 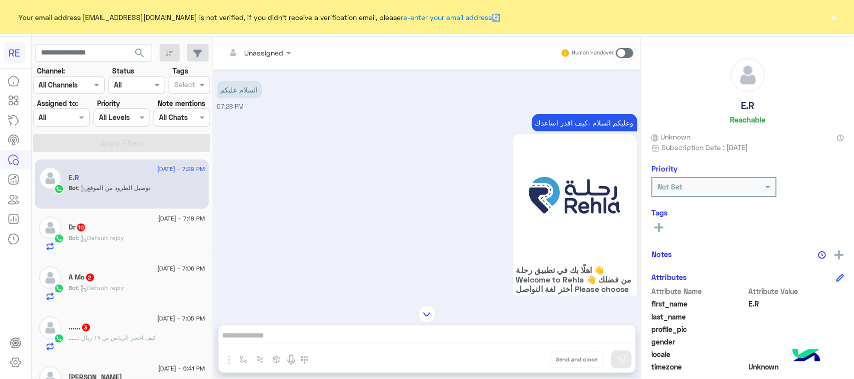 I want to click on button: Apply Filters, so click(x=122, y=143).